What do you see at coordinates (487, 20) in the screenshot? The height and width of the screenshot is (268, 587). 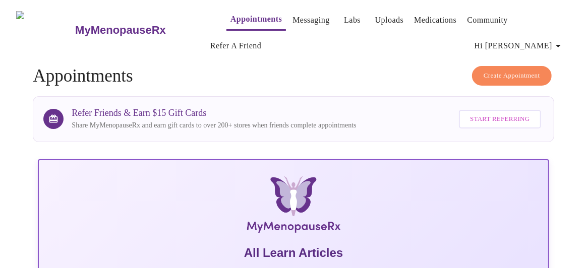 I see `button: Community` at bounding box center [487, 20].